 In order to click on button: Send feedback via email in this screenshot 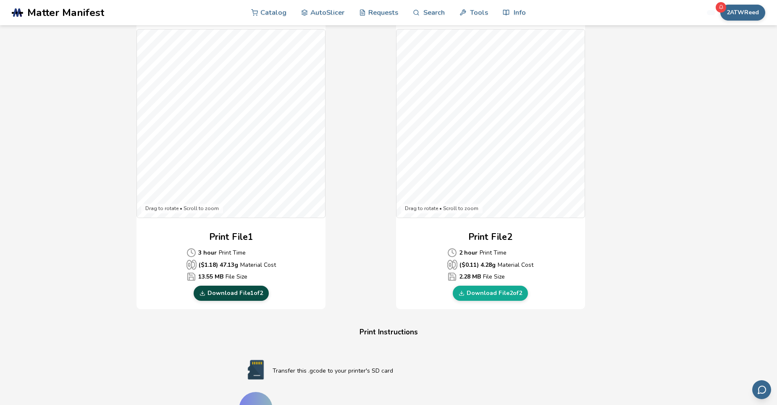, I will do `click(761, 389)`.